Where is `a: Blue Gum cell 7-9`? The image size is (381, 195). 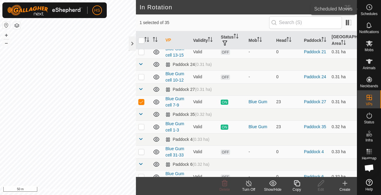 a: Blue Gum cell 7-9 is located at coordinates (175, 102).